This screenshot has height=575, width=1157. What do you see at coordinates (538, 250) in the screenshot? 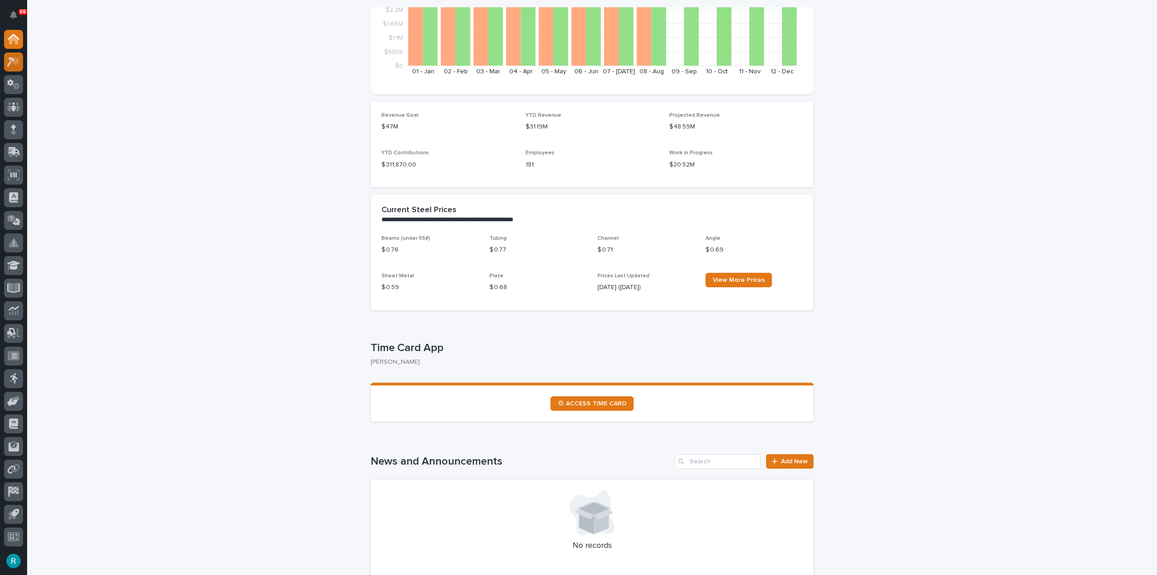
I see `p: $ 0.77` at bounding box center [538, 250].